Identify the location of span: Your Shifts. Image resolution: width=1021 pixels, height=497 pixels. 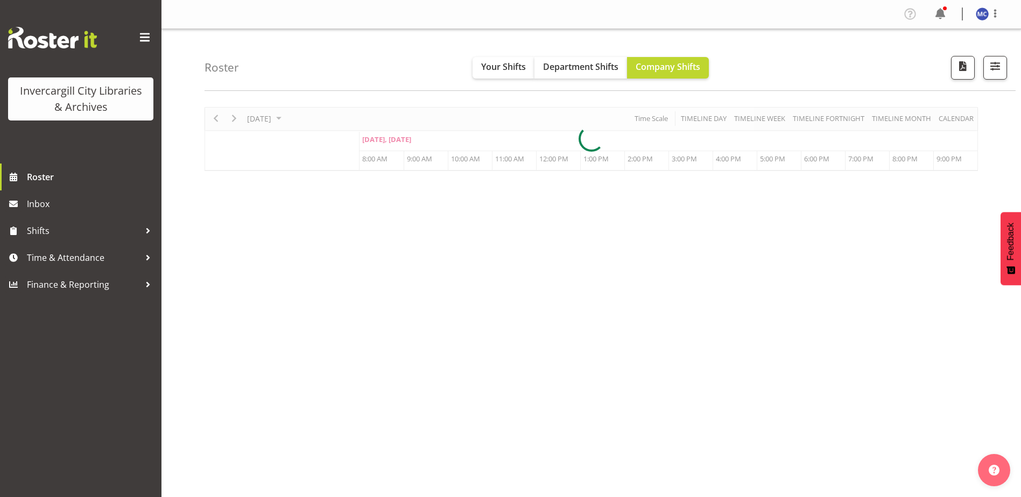
(503, 67).